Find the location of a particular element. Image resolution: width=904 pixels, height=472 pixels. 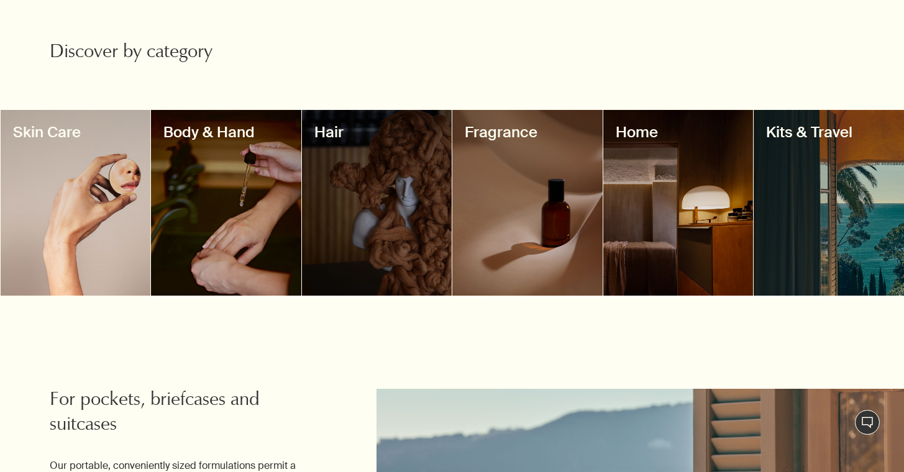

button: Live Assistance is located at coordinates (867, 423).